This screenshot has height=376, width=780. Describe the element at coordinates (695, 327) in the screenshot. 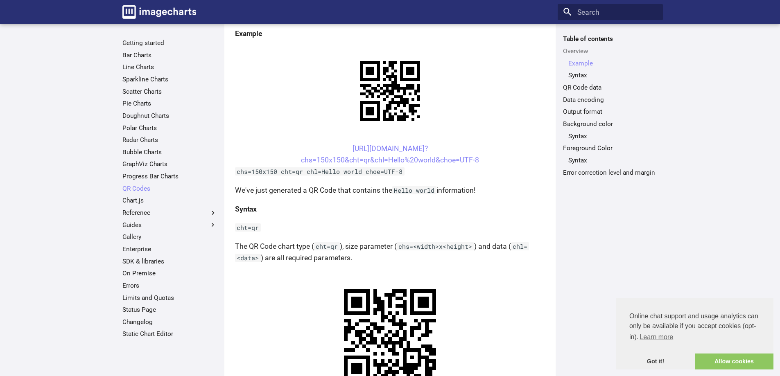

I see `span: Online chat support and usage analytics can only be available if you accept cookies (opt-in).` at that location.